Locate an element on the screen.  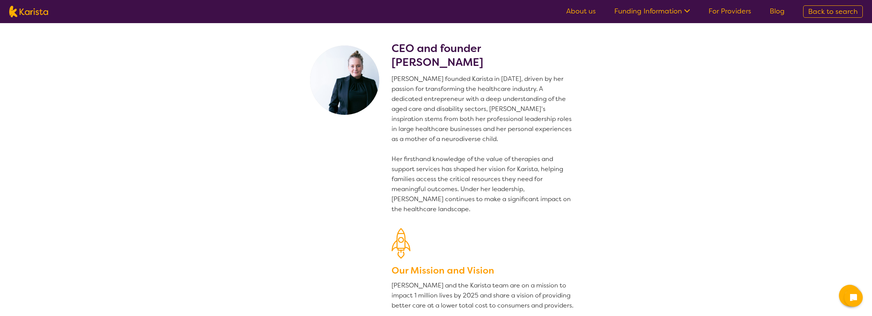
button: Channel Menu is located at coordinates (850, 295).